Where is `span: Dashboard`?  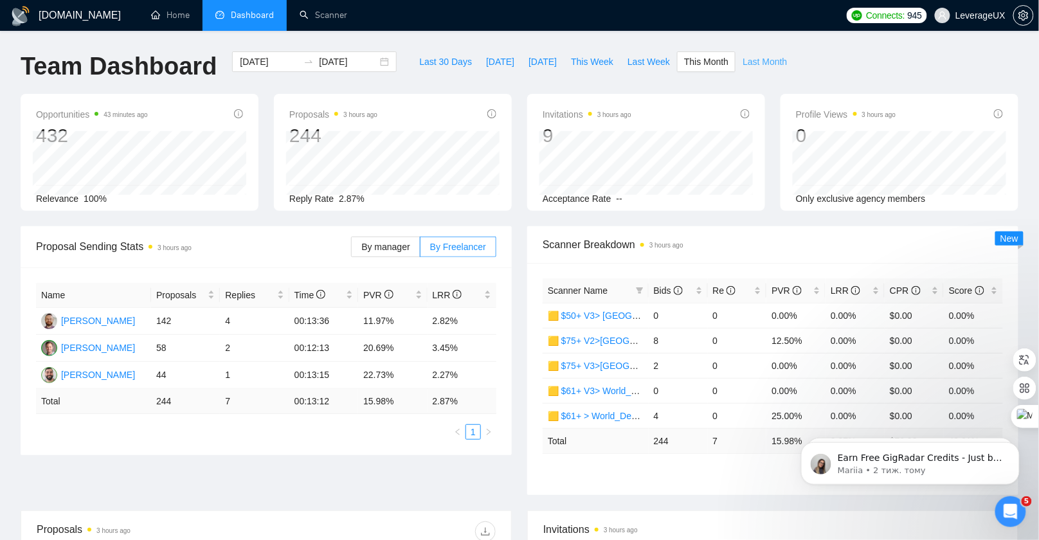 span: Dashboard is located at coordinates (252, 15).